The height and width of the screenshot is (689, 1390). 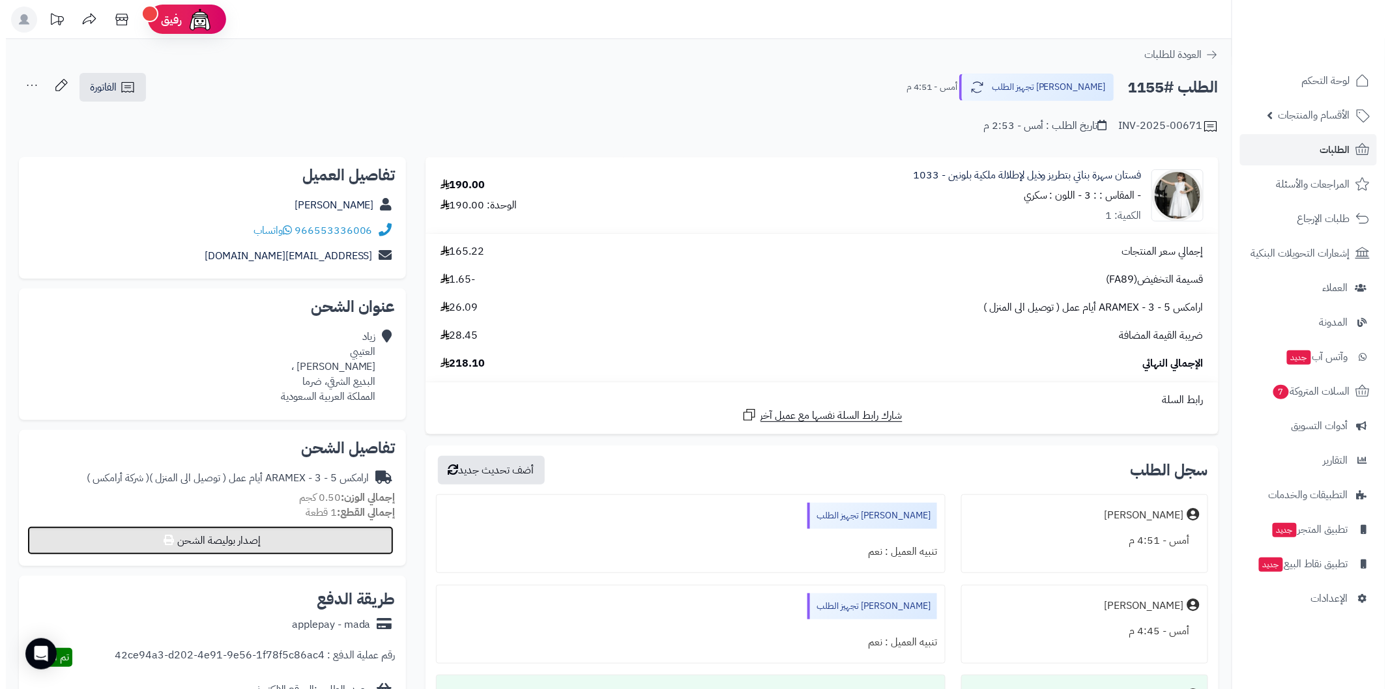 What do you see at coordinates (1303, 253) in the screenshot?
I see `a: إشعارات التحويلات البنكية` at bounding box center [1303, 253].